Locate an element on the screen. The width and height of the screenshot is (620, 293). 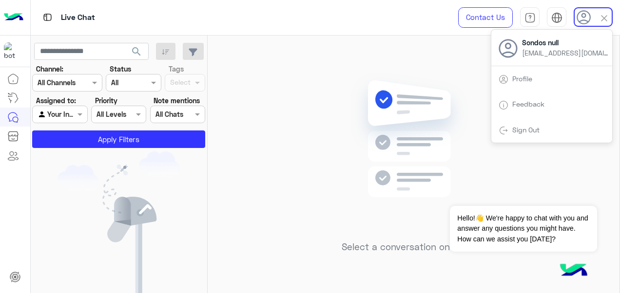
img: Logo is located at coordinates (14, 18).